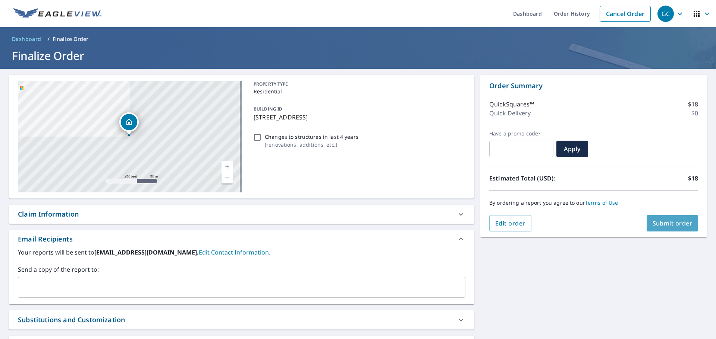  What do you see at coordinates (510, 224) in the screenshot?
I see `span: Edit order` at bounding box center [510, 224].